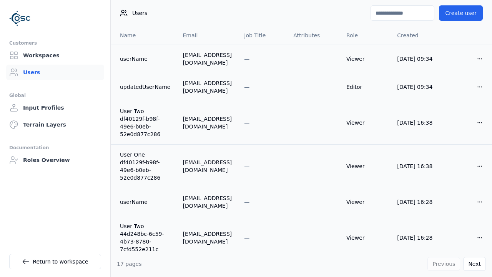  Describe the element at coordinates (55, 148) in the screenshot. I see `div: Documentation` at that location.